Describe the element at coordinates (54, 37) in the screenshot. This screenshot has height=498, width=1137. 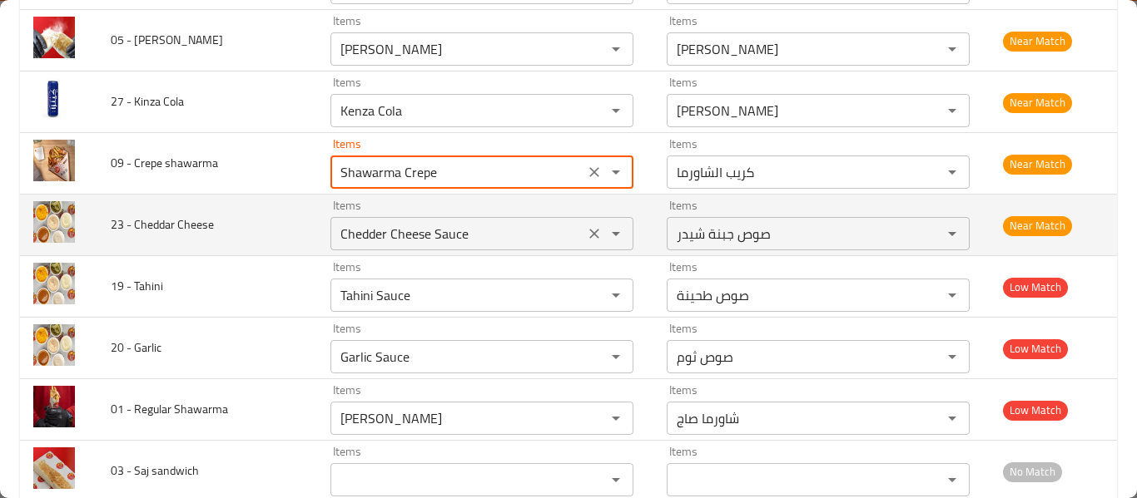
I see `img: 05 - Mizo shawarma┬á` at that location.